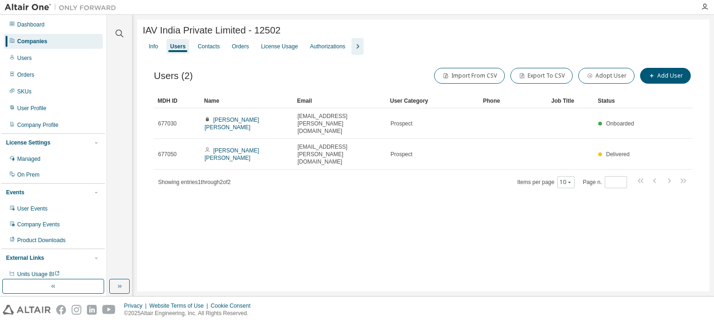  What do you see at coordinates (211, 30) in the screenshot?
I see `span: IAV India Private Limited - 12502` at bounding box center [211, 30].